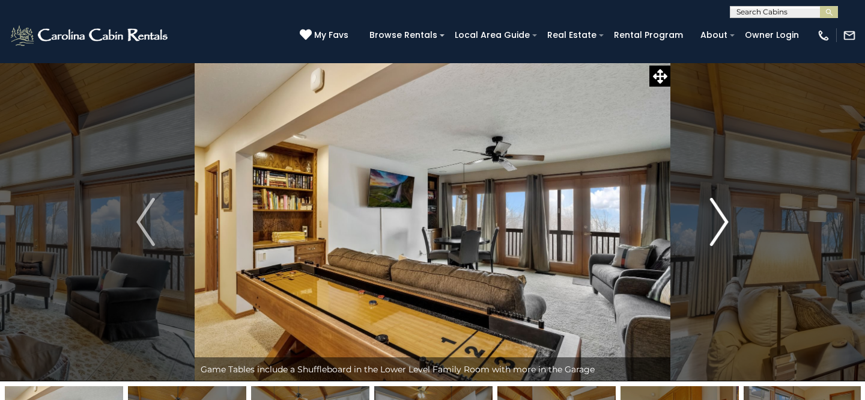 The image size is (865, 400). Describe the element at coordinates (714, 35) in the screenshot. I see `a: About` at that location.